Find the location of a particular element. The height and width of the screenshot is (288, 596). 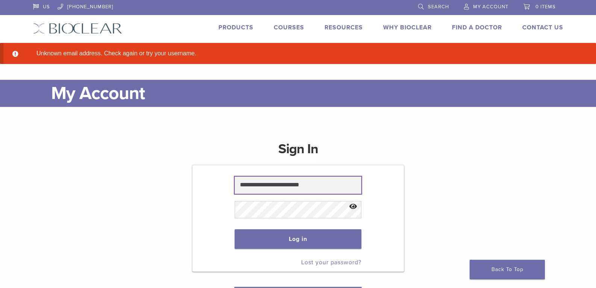

a: Courses is located at coordinates (289, 27).